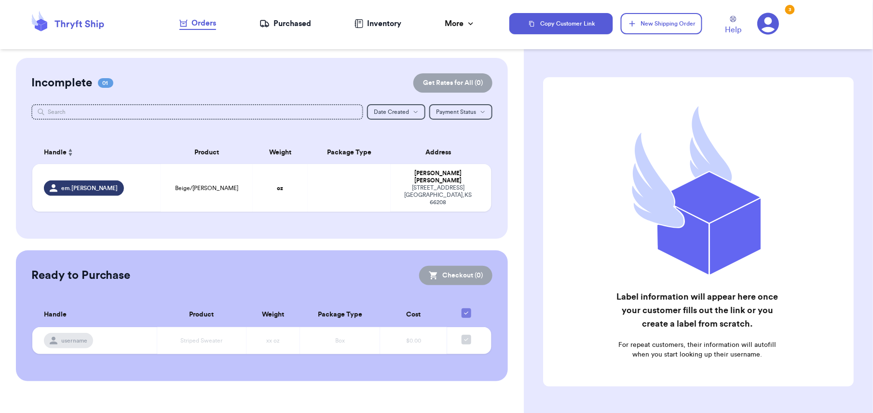 The image size is (873, 413). Describe the element at coordinates (391, 112) in the screenshot. I see `span: Date Created` at that location.